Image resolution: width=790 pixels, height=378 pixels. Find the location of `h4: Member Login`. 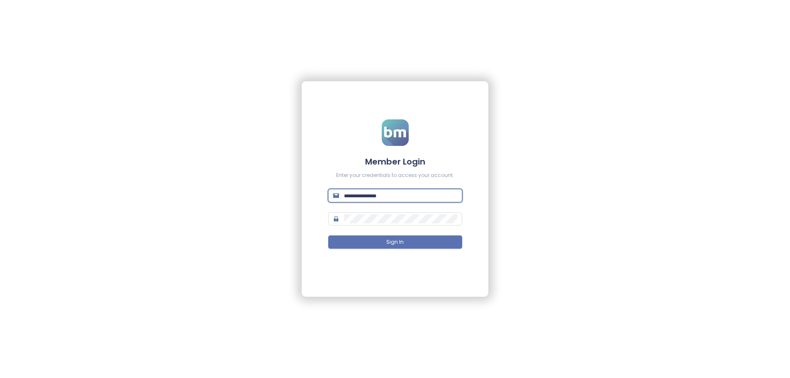

h4: Member Login is located at coordinates (395, 162).